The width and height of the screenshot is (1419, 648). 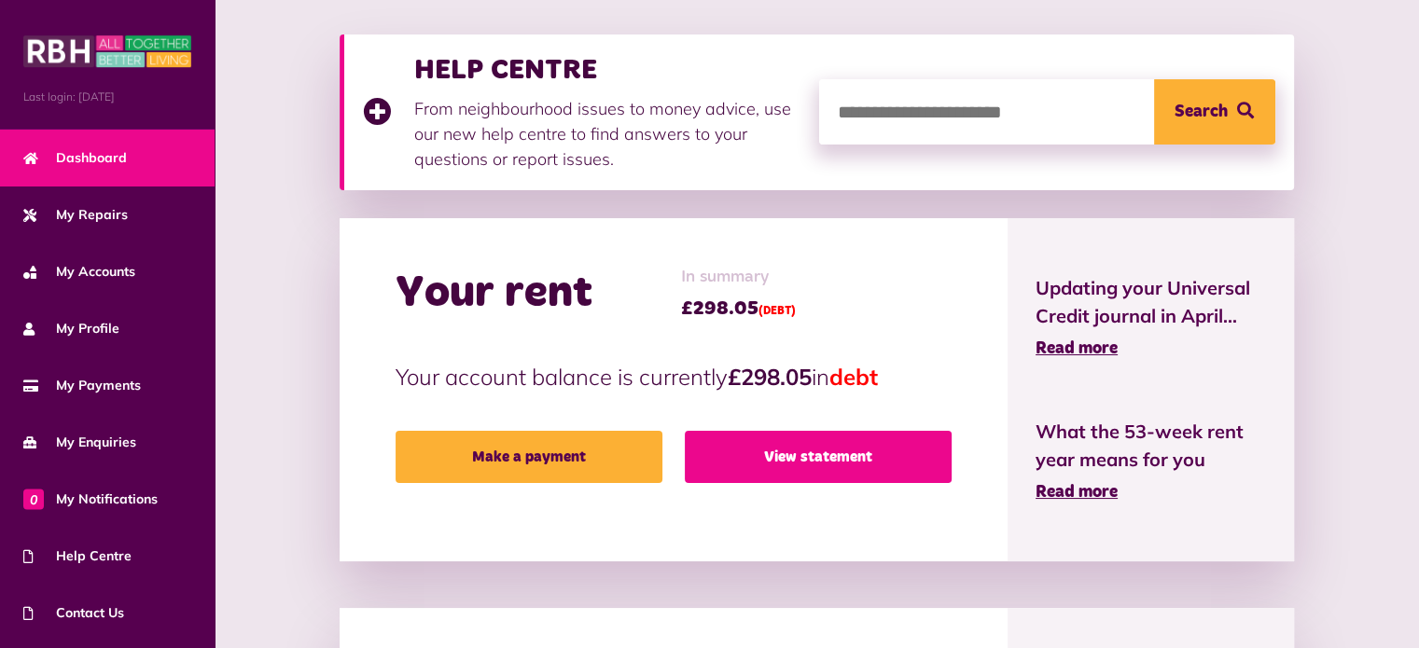 What do you see at coordinates (34, 499) in the screenshot?
I see `span: 0` at bounding box center [34, 499].